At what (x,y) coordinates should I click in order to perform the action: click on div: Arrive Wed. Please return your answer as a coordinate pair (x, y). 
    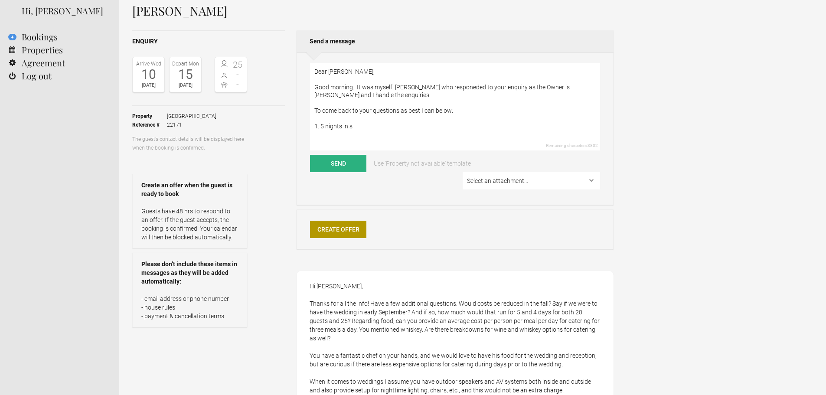
    Looking at the image, I should click on (148, 64).